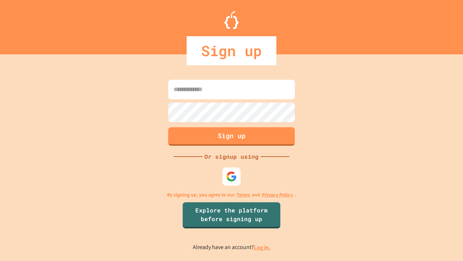 This screenshot has height=261, width=463. I want to click on p: Already have an account?, so click(232, 247).